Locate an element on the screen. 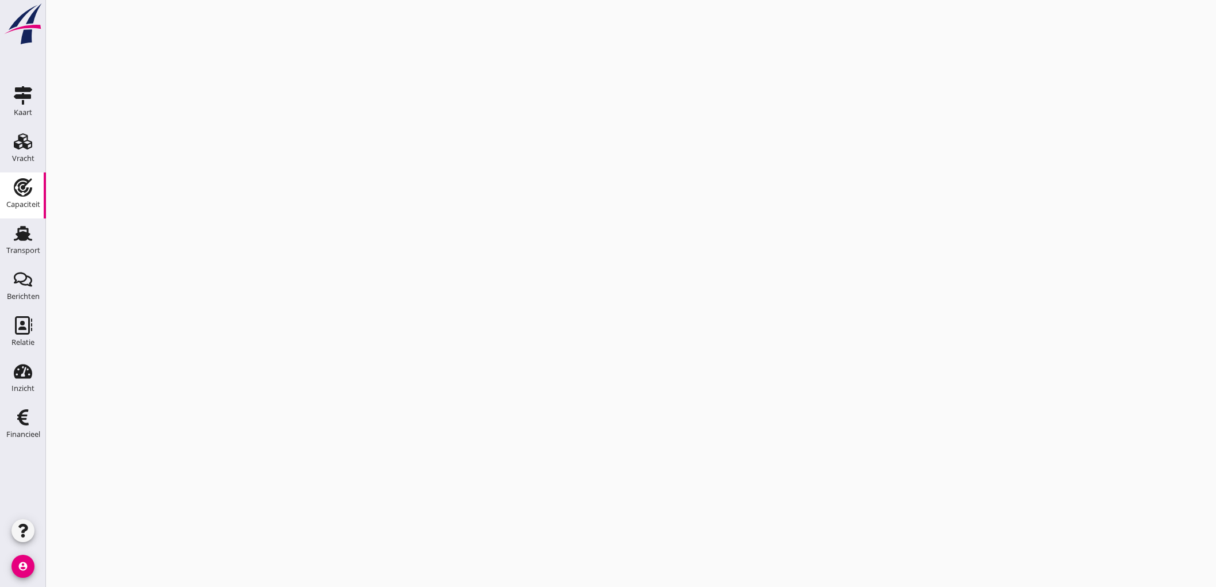 The height and width of the screenshot is (587, 1216). div: Relatie is located at coordinates (23, 342).